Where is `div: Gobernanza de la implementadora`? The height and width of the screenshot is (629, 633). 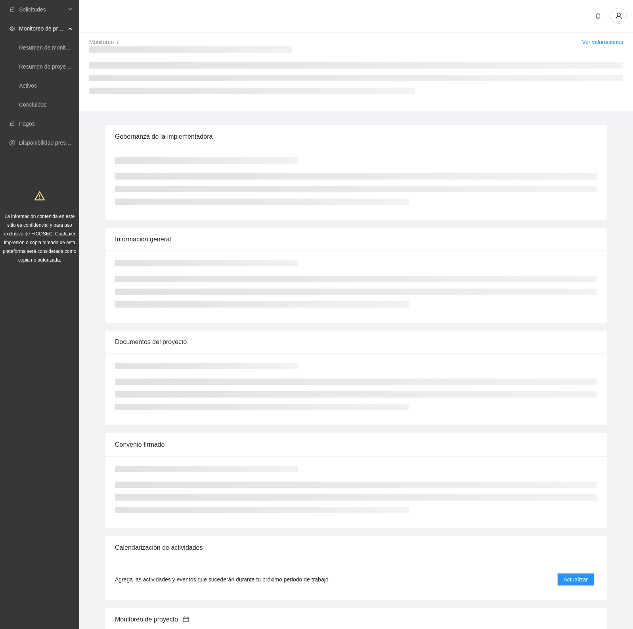 div: Gobernanza de la implementadora is located at coordinates (356, 136).